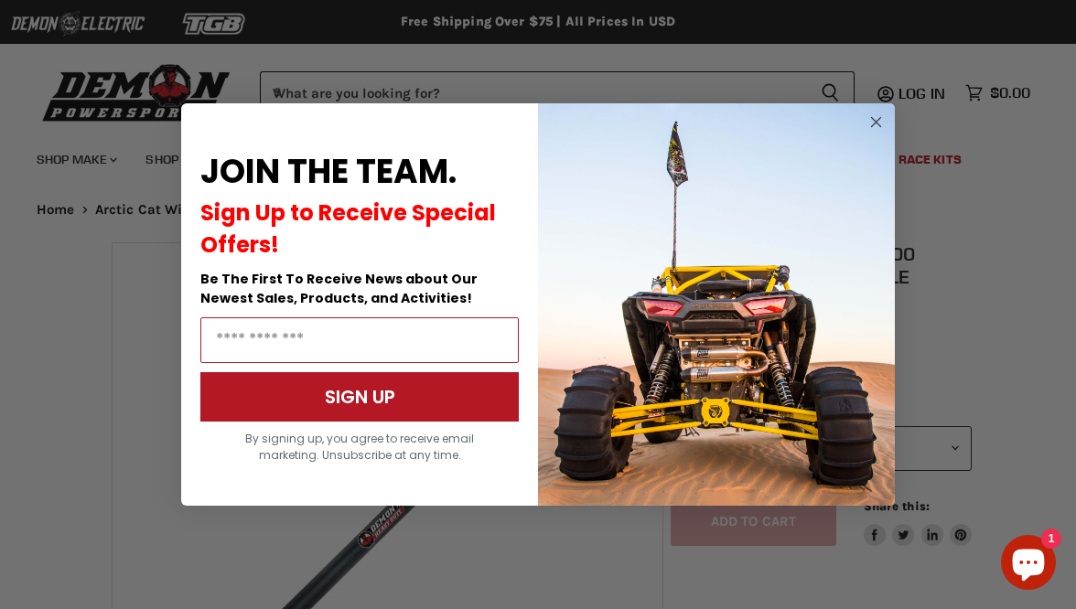  What do you see at coordinates (348, 229) in the screenshot?
I see `span: Sign Up to Receive Special Offers!` at bounding box center [348, 229].